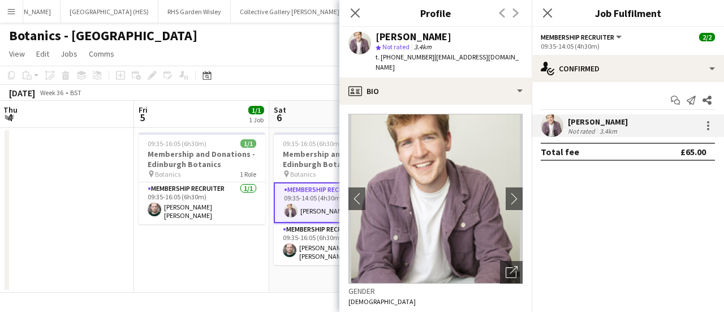  Describe the element at coordinates (101, 54) in the screenshot. I see `a: Comms` at that location.